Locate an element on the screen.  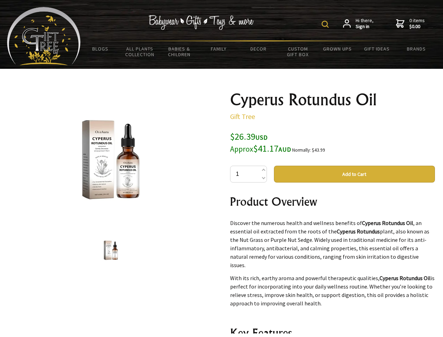
a: 0 items$0.00 is located at coordinates (411, 24).